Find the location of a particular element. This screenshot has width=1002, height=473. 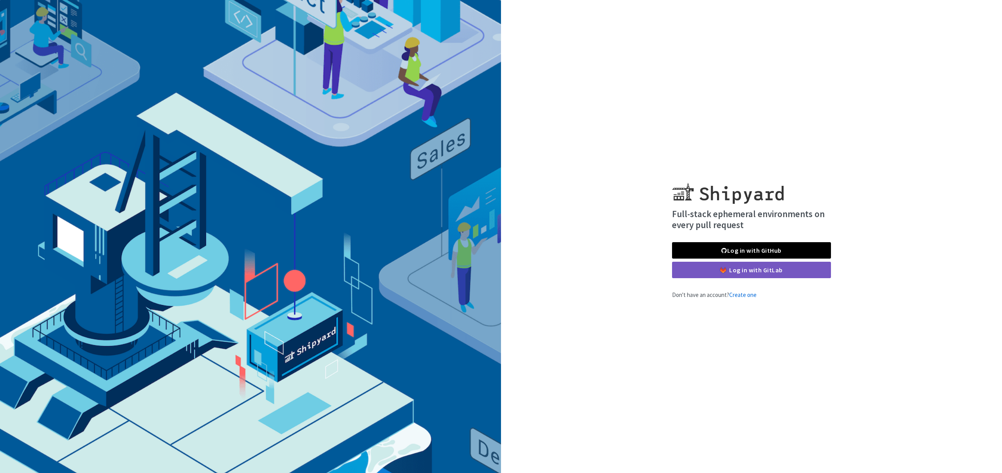

img: gitlab-color.svg is located at coordinates (723, 270).